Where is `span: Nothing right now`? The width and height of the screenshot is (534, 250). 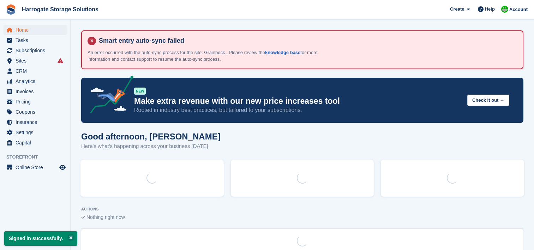
span: Nothing right now is located at coordinates (105, 217).